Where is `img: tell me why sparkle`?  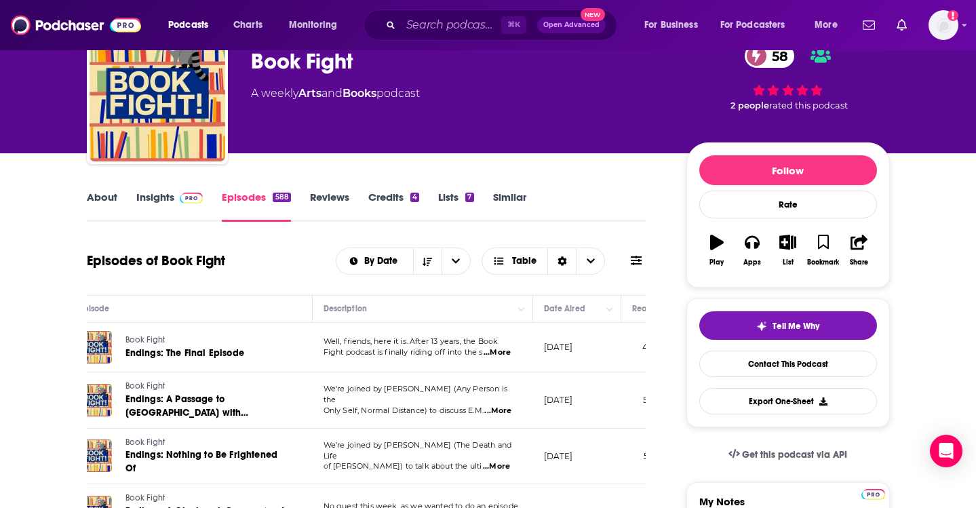
img: tell me why sparkle is located at coordinates (762, 326).